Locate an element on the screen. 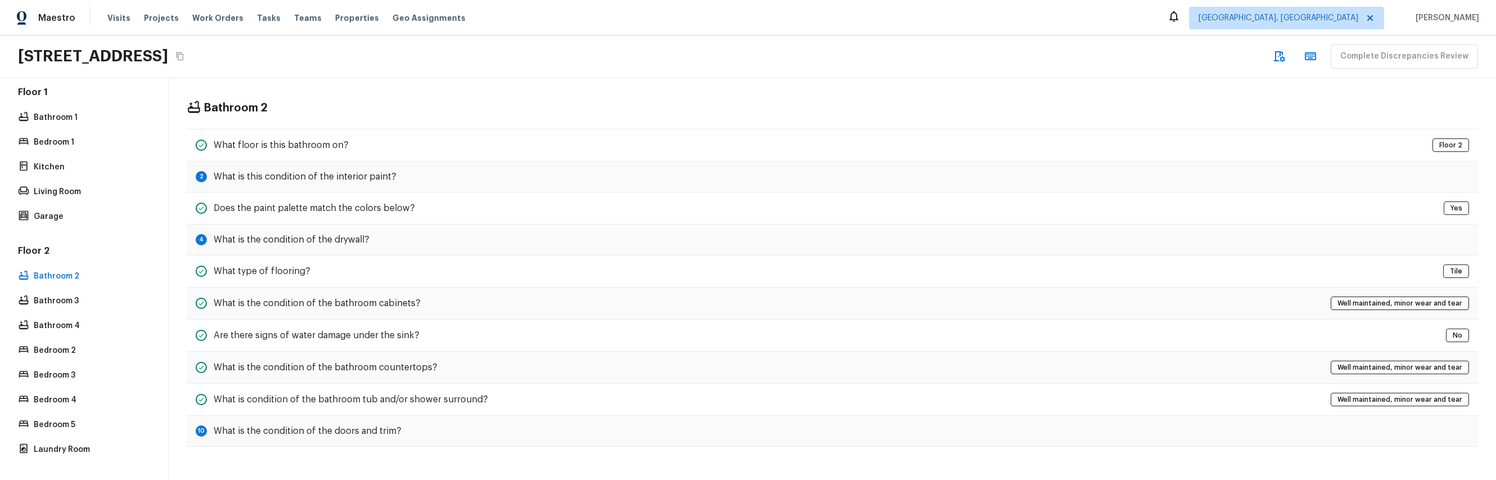  p: Bathroom 2 is located at coordinates (89, 276).